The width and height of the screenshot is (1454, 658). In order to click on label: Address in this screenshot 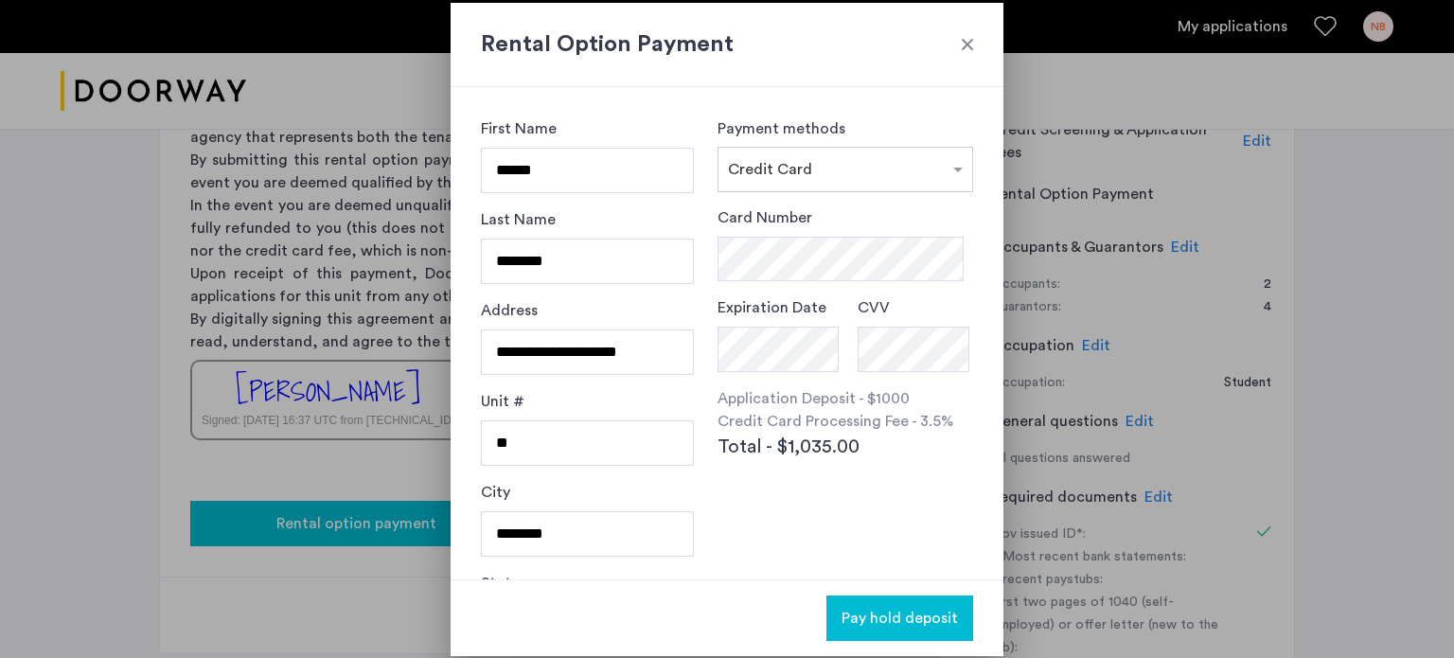, I will do `click(509, 310)`.